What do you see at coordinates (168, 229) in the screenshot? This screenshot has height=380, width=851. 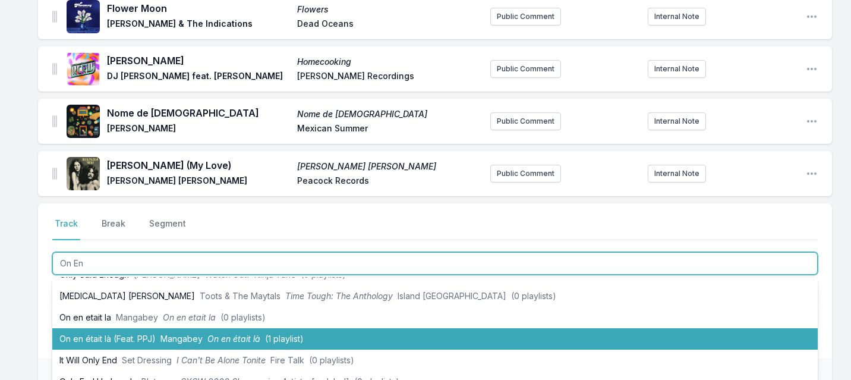 I see `button: Segment` at bounding box center [168, 229].